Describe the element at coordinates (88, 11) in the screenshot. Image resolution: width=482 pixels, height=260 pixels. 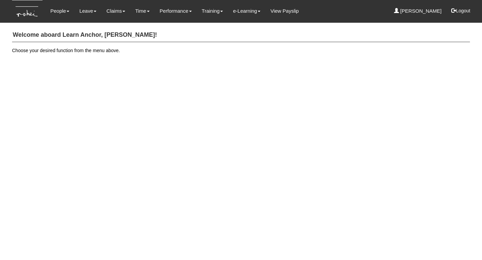
I see `a: Leave` at that location.